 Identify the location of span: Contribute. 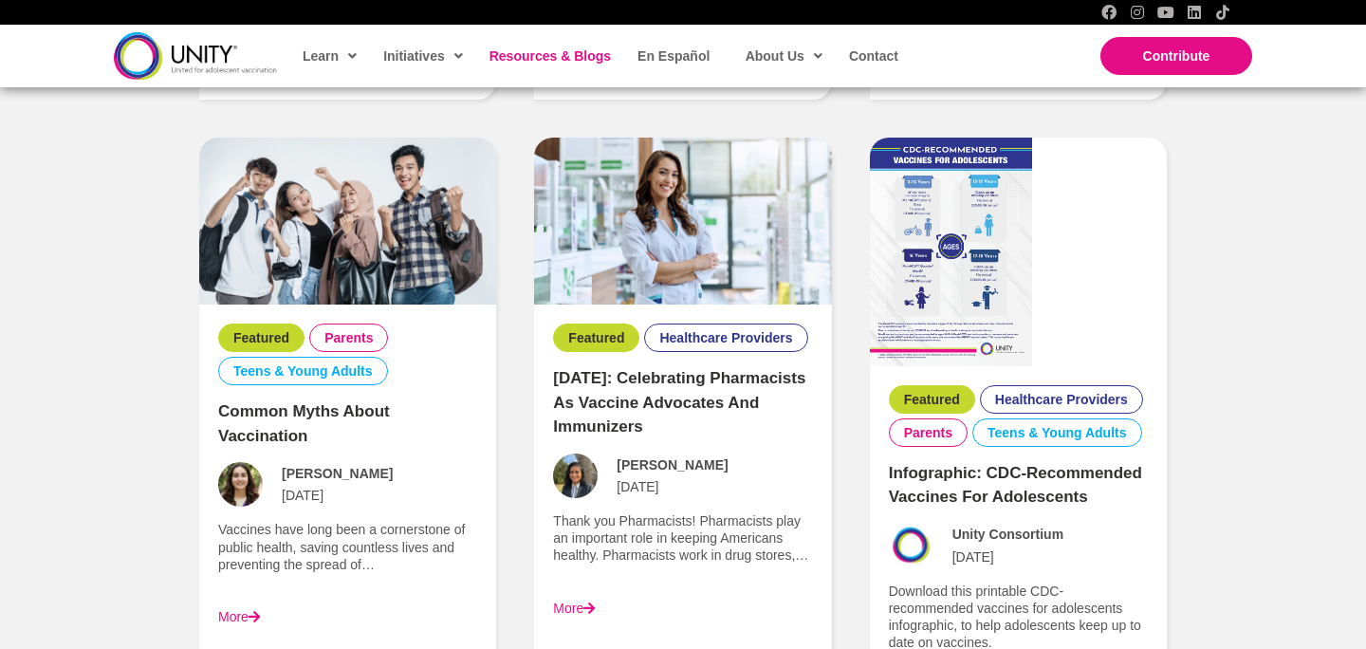
(1177, 56).